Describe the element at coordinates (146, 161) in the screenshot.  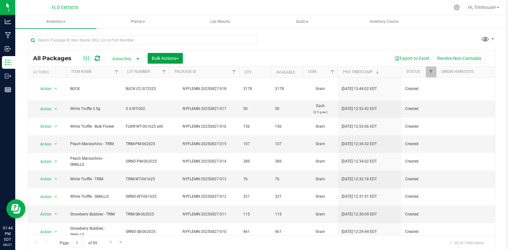
I see `span: GRND-PM-062025` at that location.